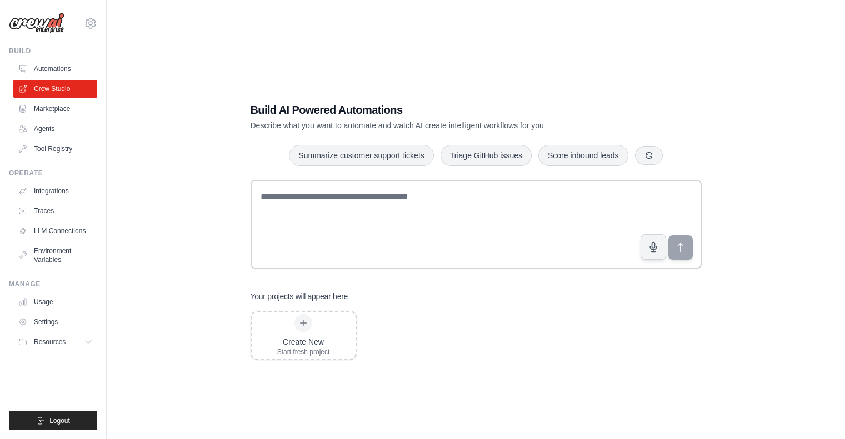 The image size is (845, 439). What do you see at coordinates (55, 231) in the screenshot?
I see `a: LLM Connections` at bounding box center [55, 231].